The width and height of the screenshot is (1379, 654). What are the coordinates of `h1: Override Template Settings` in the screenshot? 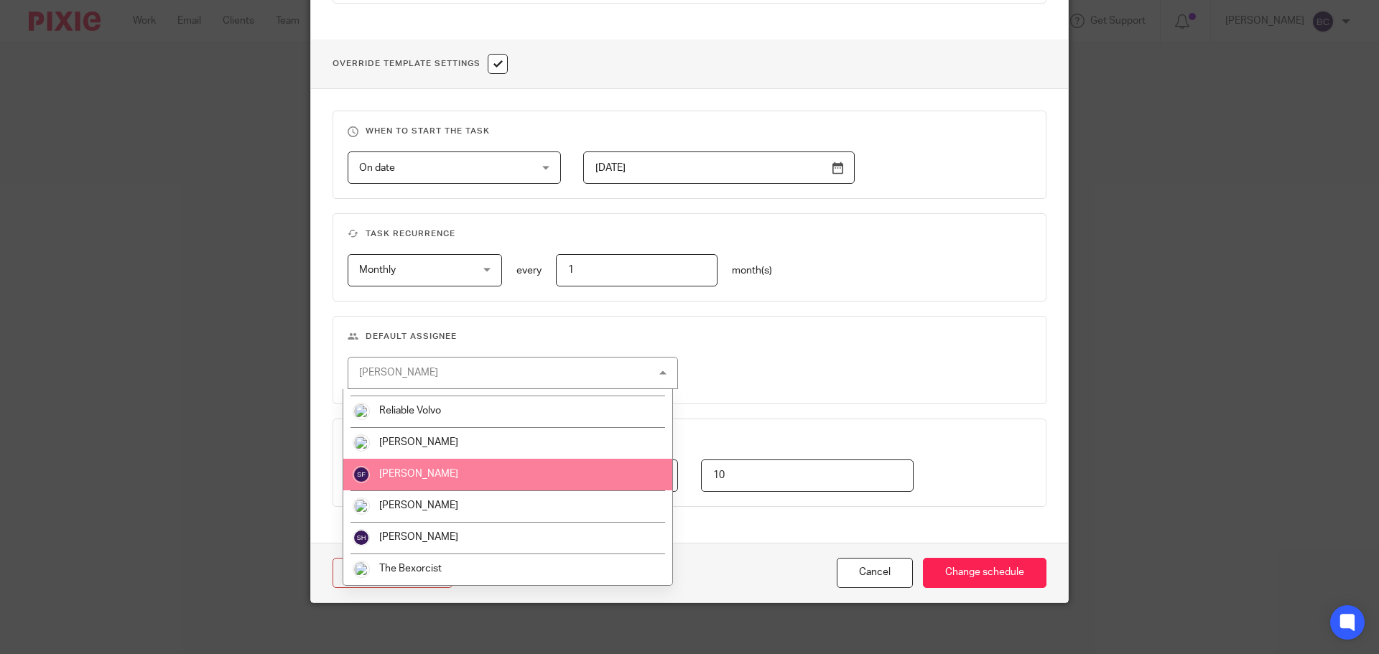 It's located at (420, 64).